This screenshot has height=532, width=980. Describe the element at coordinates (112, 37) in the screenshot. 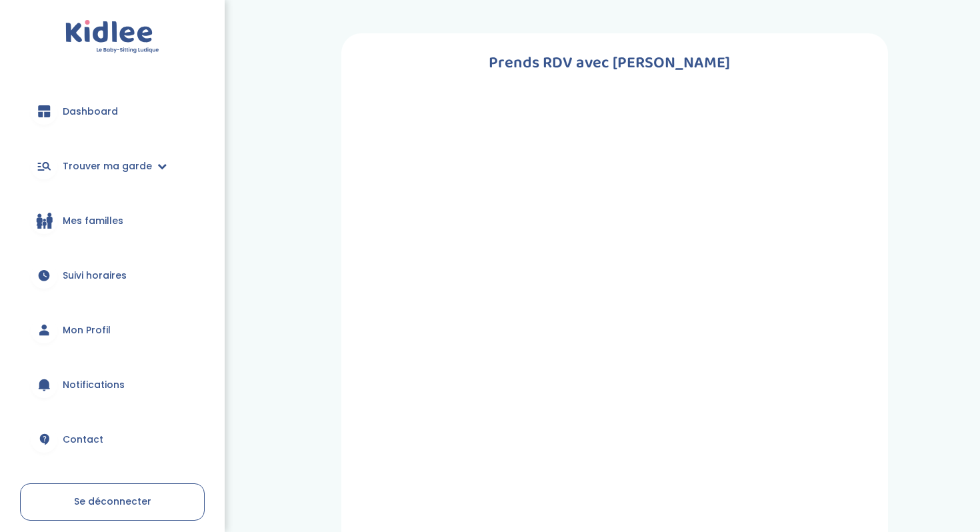

I see `img: logo.svg` at that location.